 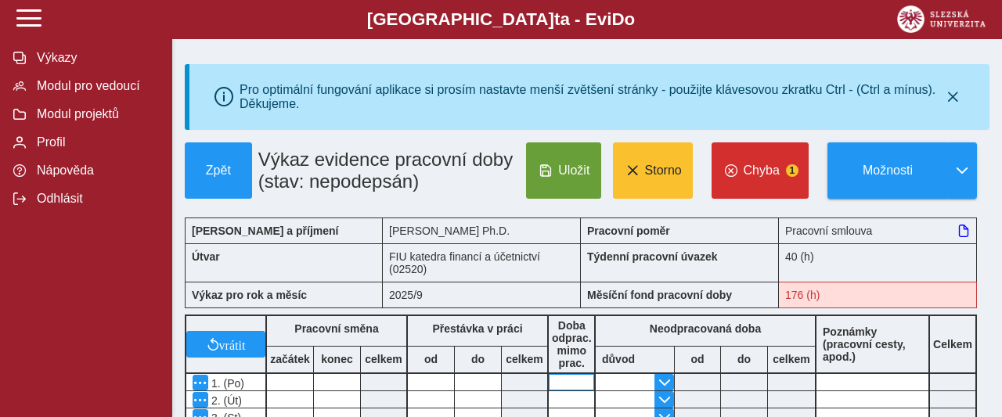 What do you see at coordinates (482, 262) in the screenshot?
I see `div: FIU katedra financí a účetnictví (02520)` at bounding box center [482, 262].